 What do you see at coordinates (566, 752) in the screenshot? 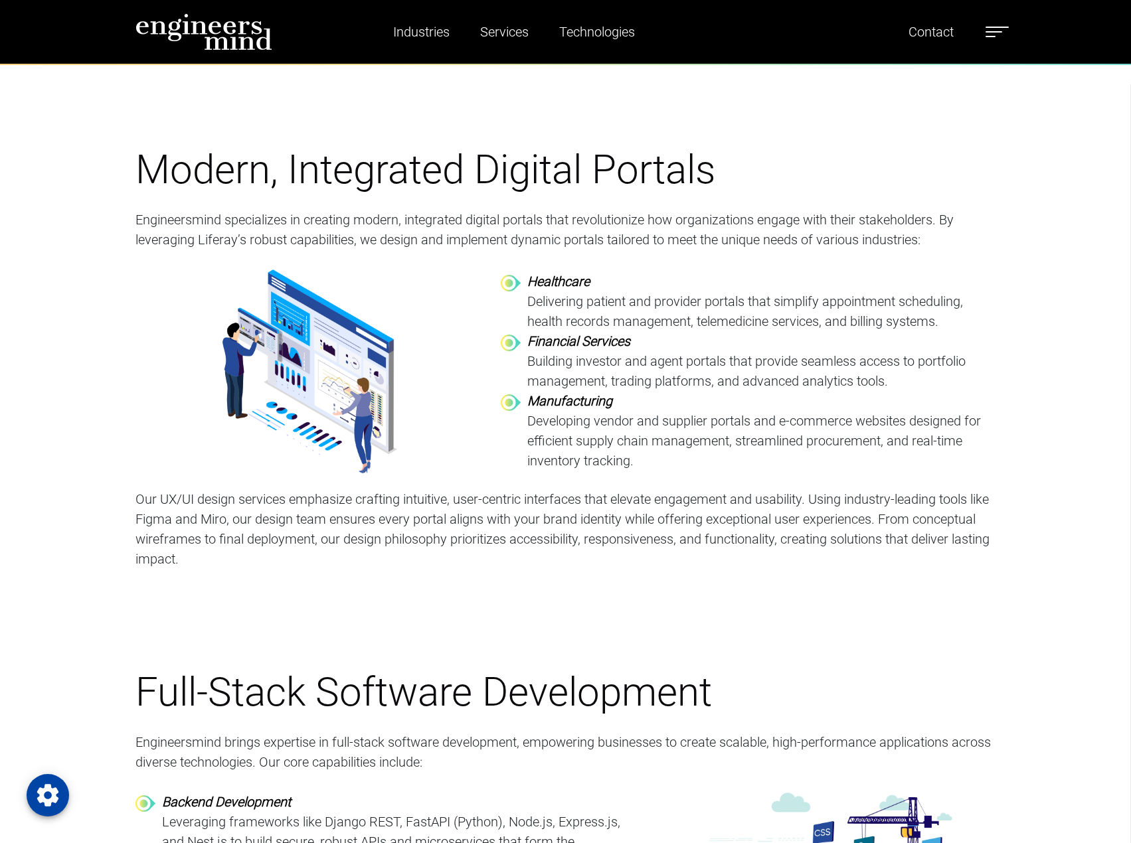
I see `p: Engineersmind brings expertise in full-stack software development, empowering businesses to creat...` at bounding box center [566, 752].